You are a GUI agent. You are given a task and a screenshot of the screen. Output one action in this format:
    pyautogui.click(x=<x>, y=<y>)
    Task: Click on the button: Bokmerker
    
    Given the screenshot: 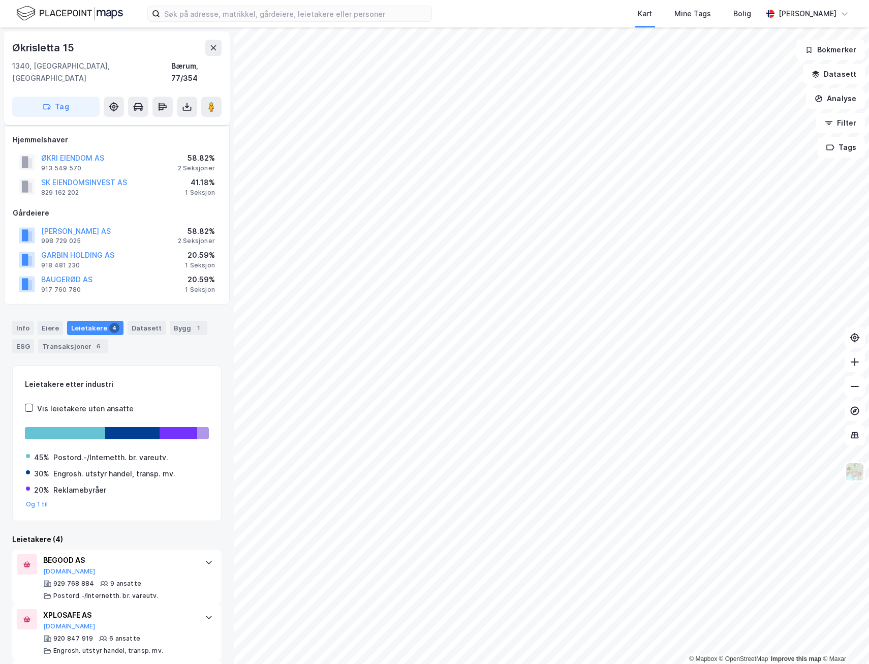 What is the action you would take?
    pyautogui.click(x=830, y=50)
    